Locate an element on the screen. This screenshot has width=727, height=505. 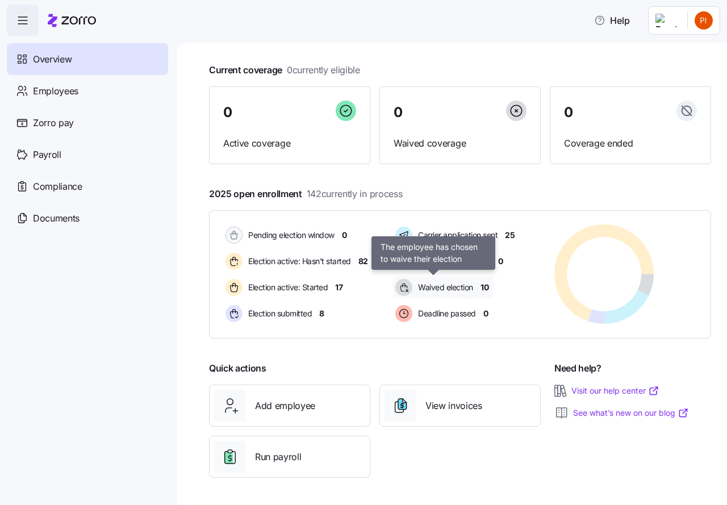
span: Compliance is located at coordinates (57, 186).